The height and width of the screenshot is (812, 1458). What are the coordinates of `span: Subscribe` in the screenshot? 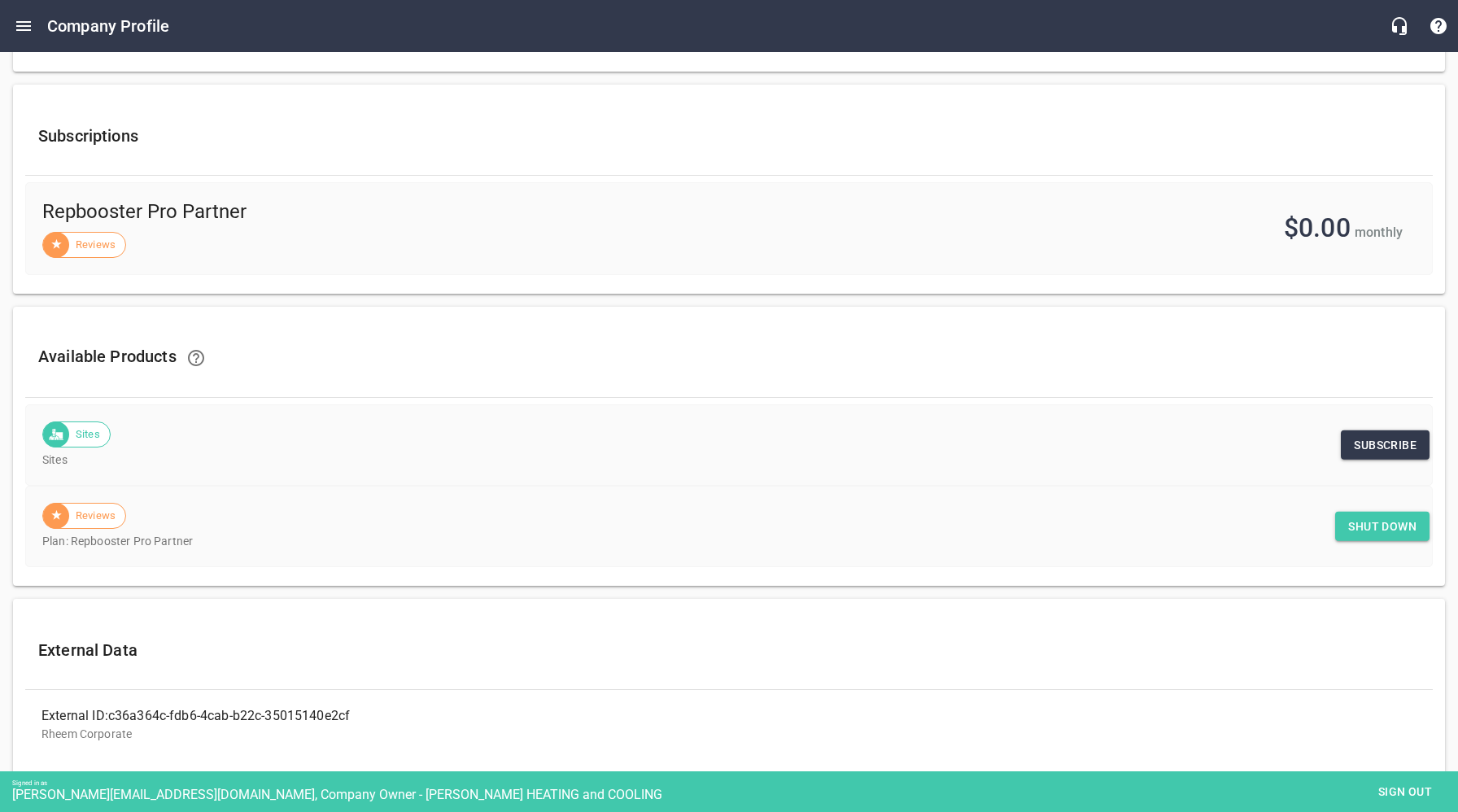 It's located at (1385, 445).